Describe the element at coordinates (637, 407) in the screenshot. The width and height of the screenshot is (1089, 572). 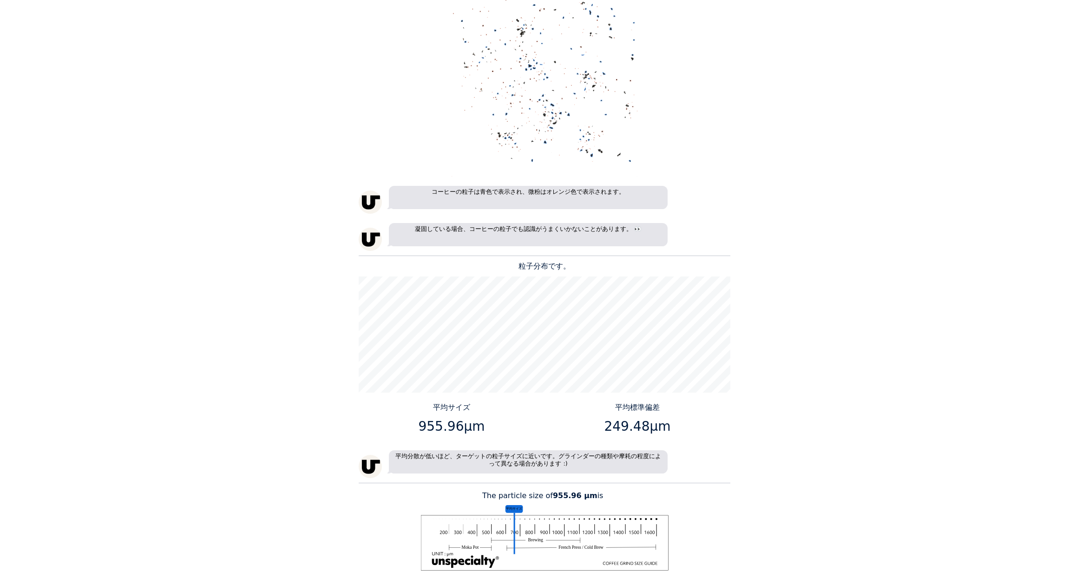
I see `p: 平均標準偏差` at that location.